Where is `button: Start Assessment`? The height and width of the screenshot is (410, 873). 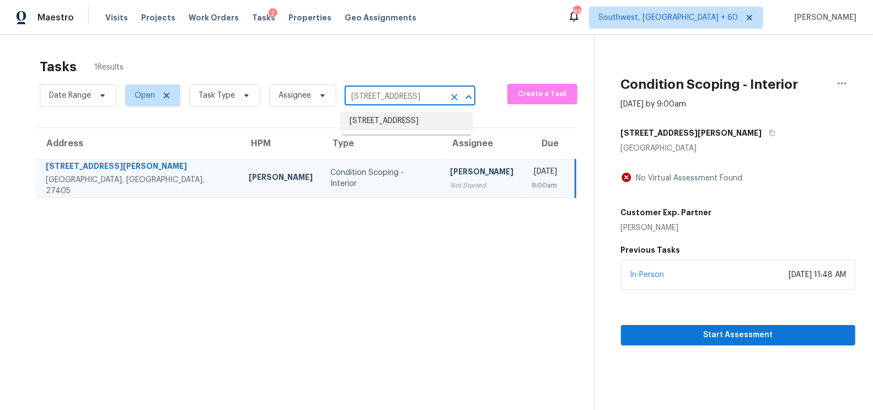 button: Start Assessment is located at coordinates (738, 335).